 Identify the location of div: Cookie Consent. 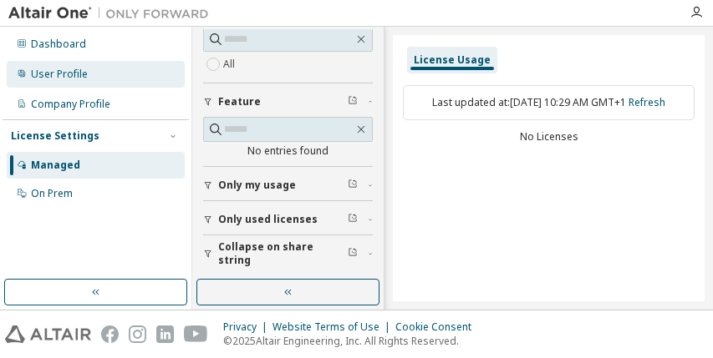
(438, 328).